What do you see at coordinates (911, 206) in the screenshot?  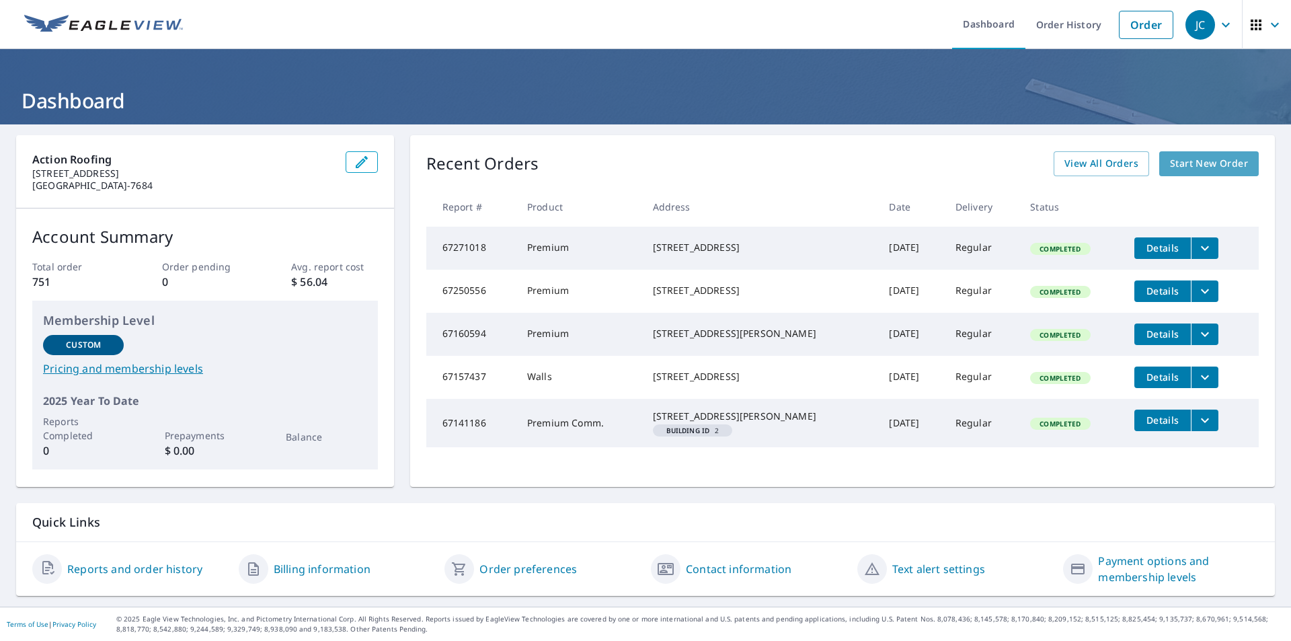 I see `th: Date` at bounding box center [911, 206].